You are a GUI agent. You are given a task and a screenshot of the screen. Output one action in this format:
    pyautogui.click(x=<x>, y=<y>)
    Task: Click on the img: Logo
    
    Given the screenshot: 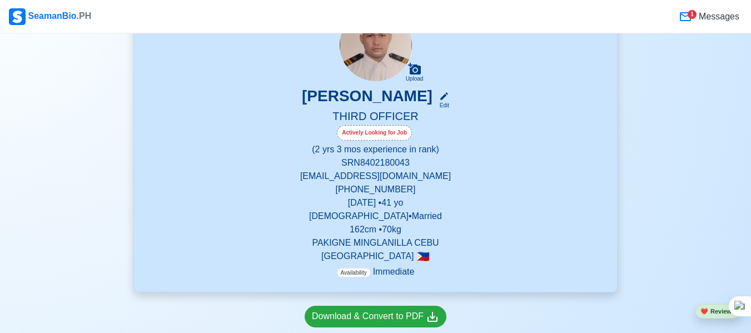 What is the action you would take?
    pyautogui.click(x=17, y=17)
    